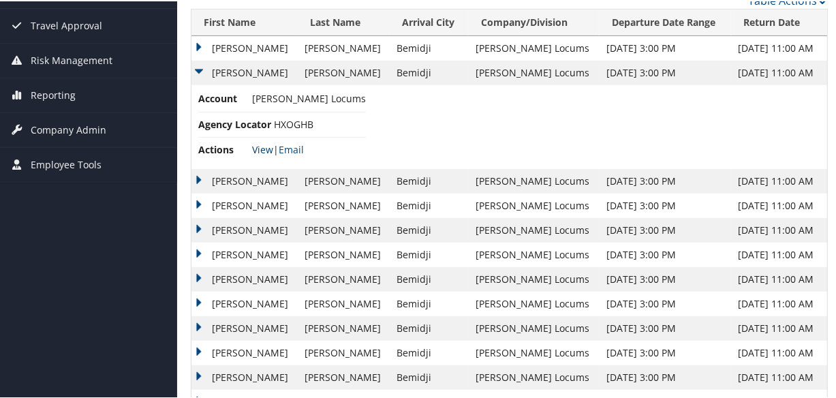  I want to click on span: Actions, so click(223, 148).